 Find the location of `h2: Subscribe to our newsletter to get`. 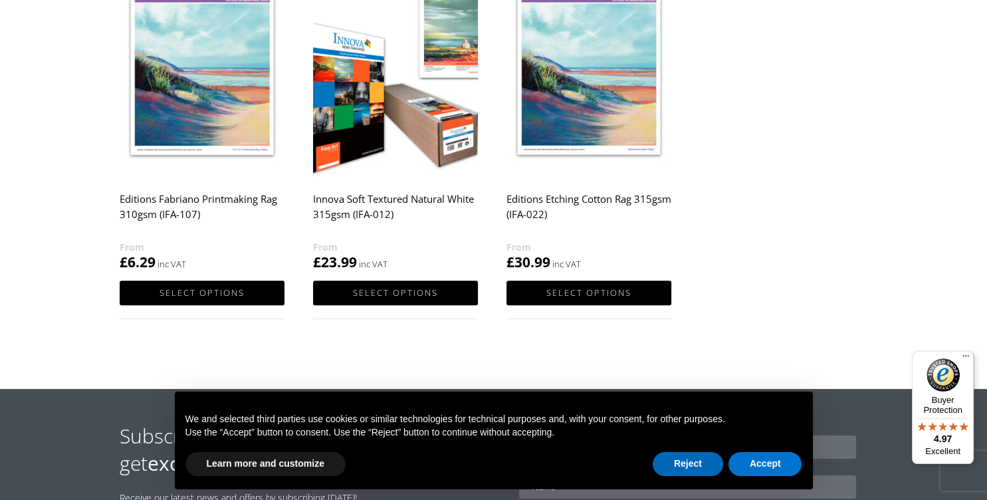

h2: Subscribe to our newsletter to get is located at coordinates (306, 449).